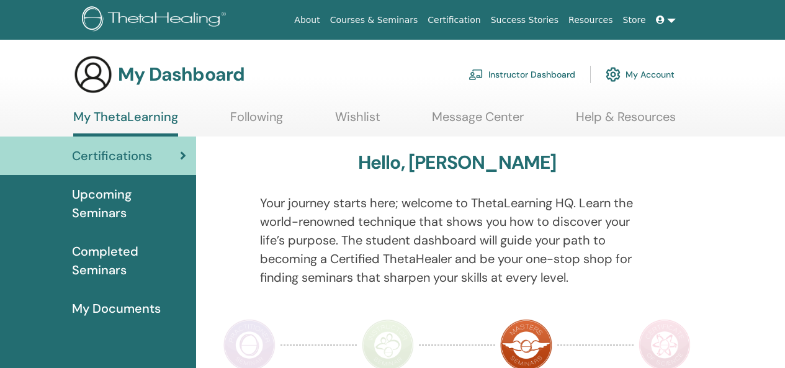 This screenshot has width=785, height=368. What do you see at coordinates (522, 74) in the screenshot?
I see `a: Instructor Dashboard` at bounding box center [522, 74].